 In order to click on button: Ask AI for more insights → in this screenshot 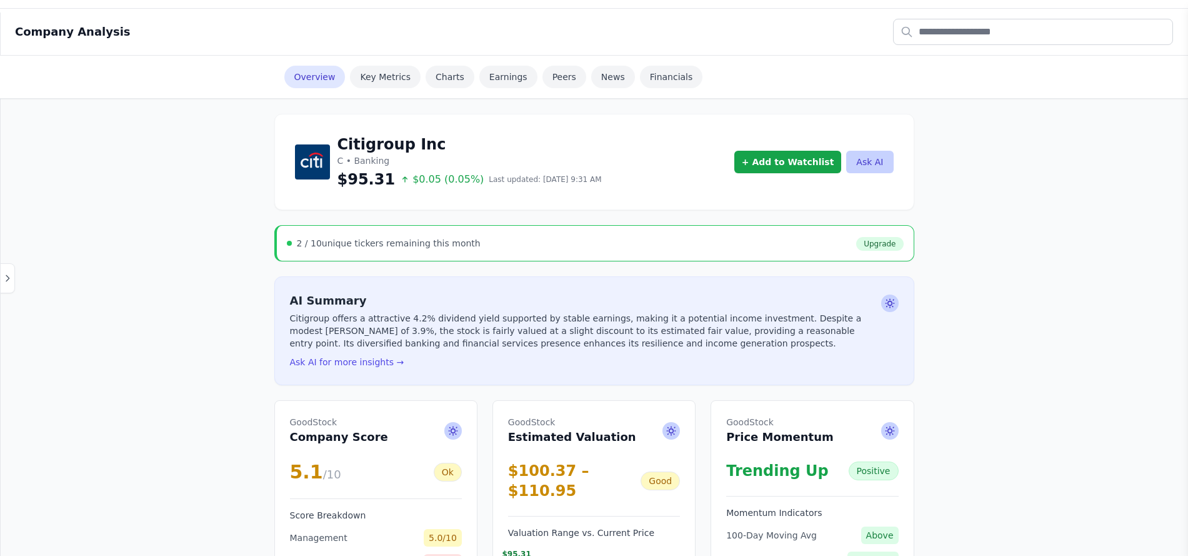, I will do `click(347, 362)`.